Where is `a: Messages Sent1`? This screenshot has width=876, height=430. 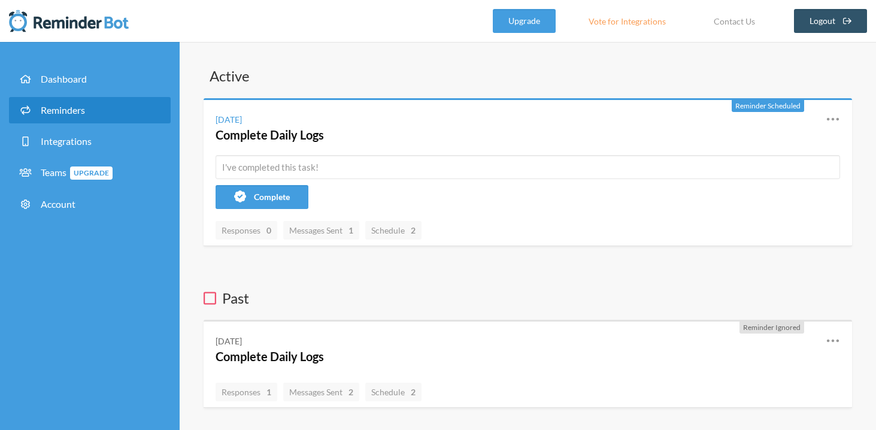 a: Messages Sent1 is located at coordinates (321, 230).